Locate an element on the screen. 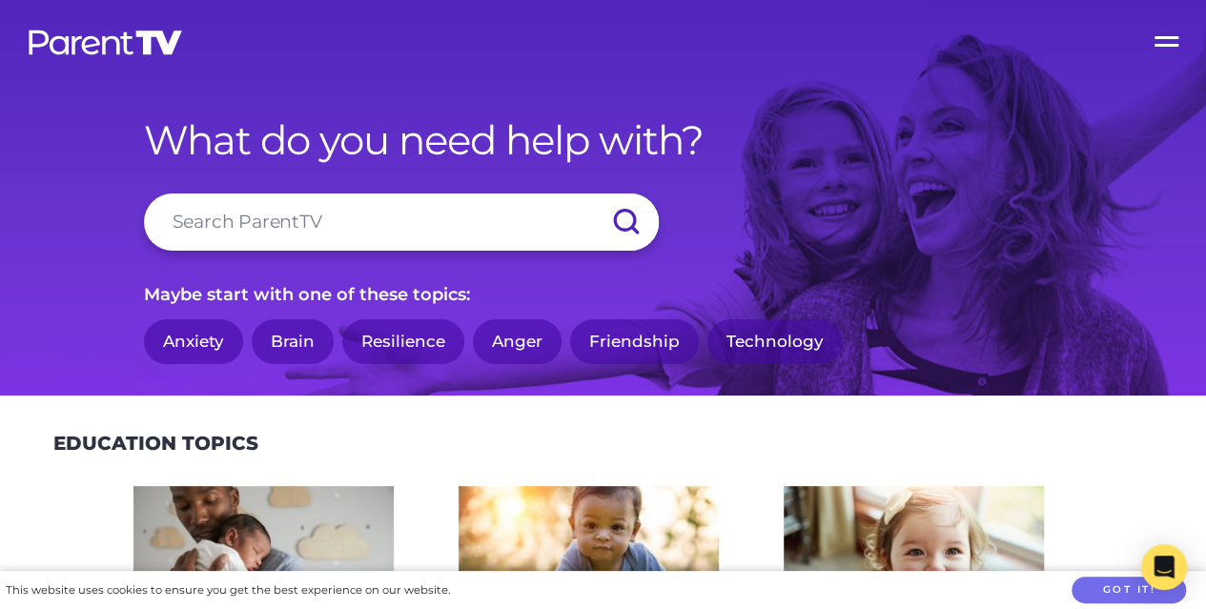 This screenshot has height=609, width=1206. a: Anger is located at coordinates (517, 341).